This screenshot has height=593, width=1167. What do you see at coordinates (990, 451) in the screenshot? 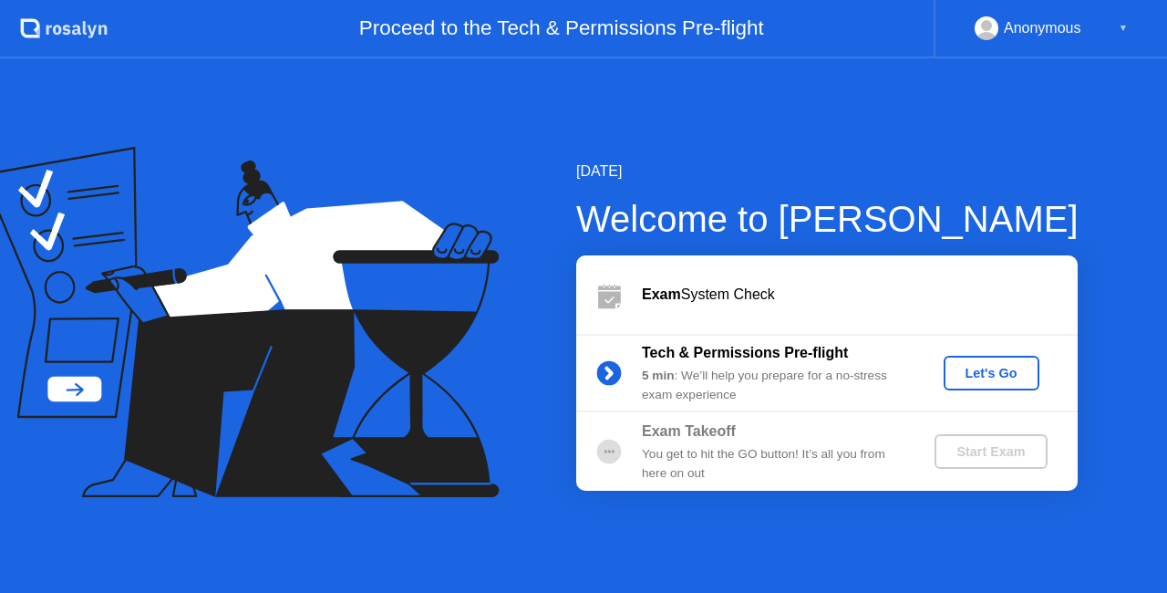
I see `div: Start Exam` at bounding box center [990, 451].